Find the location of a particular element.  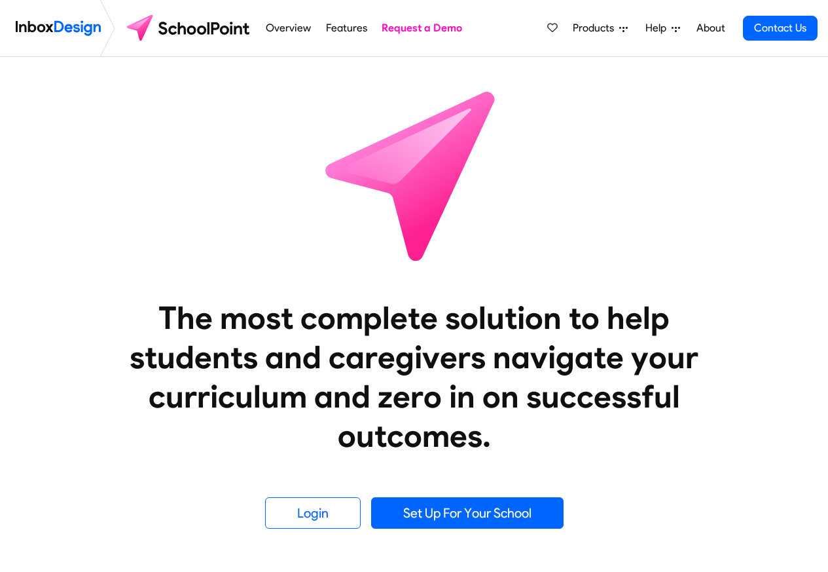

a: Products is located at coordinates (601, 28).